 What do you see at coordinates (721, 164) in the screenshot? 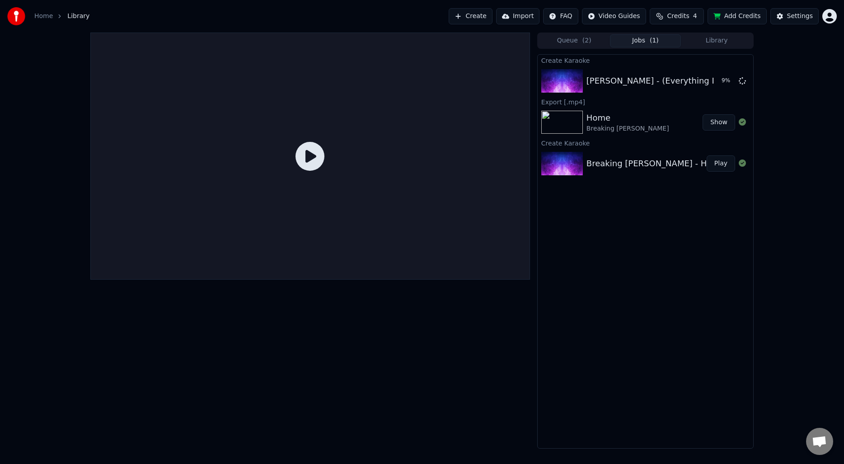
I see `button: Play` at bounding box center [721, 164].